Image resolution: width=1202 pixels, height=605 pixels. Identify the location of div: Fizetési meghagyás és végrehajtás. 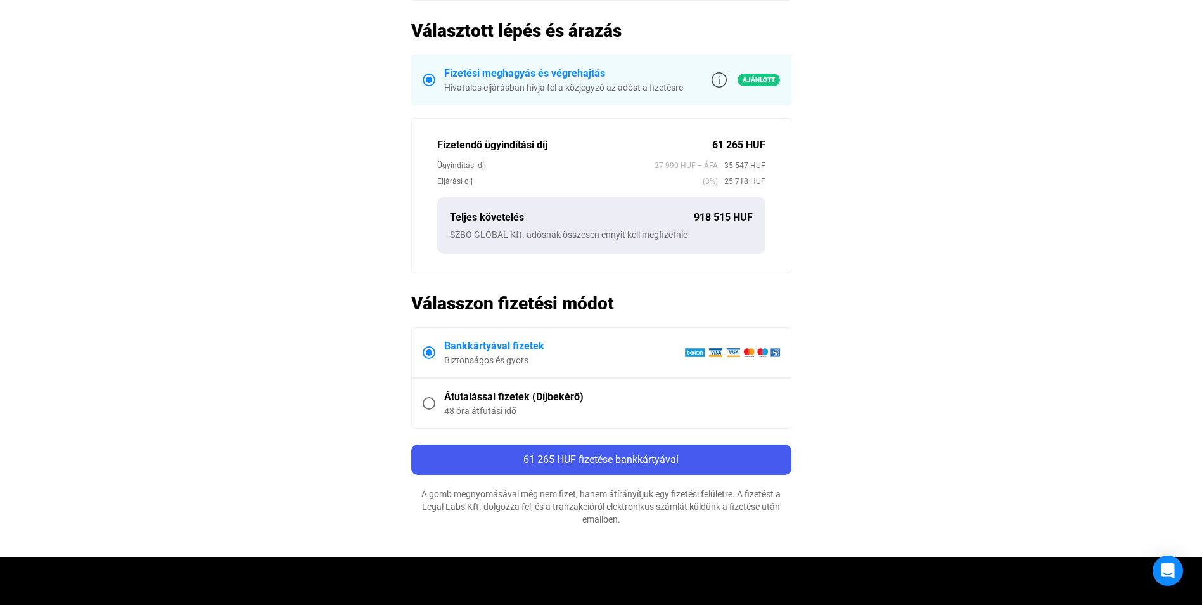
(563, 74).